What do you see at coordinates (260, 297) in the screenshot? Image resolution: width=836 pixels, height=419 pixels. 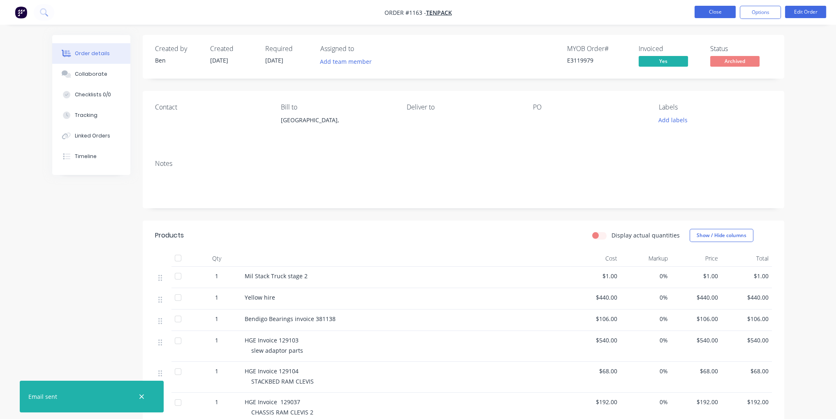 I see `span: Yellow hire` at bounding box center [260, 297].